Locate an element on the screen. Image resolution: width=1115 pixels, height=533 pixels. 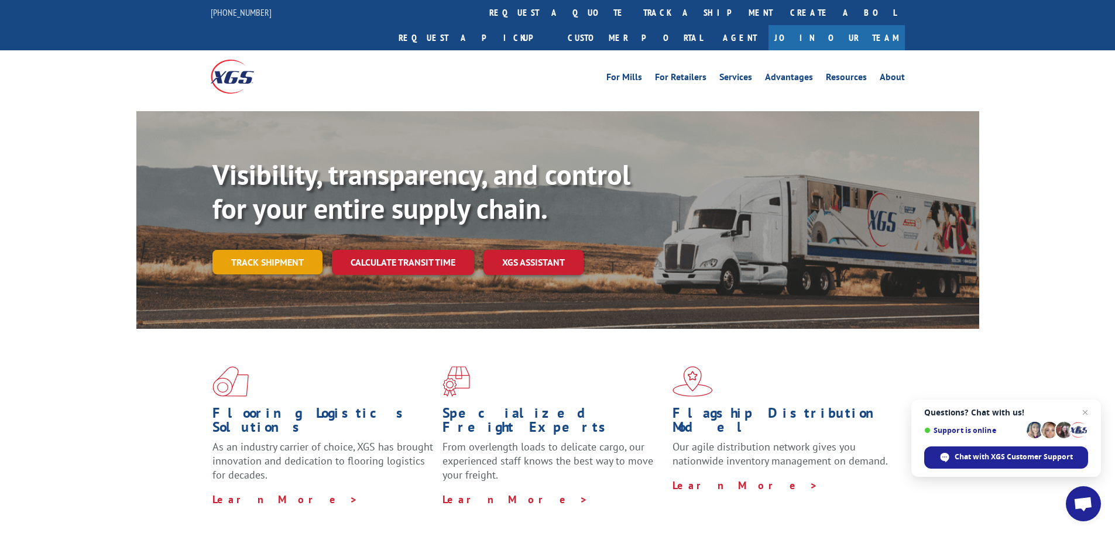
span: Our agile distribution network gives you nationwide inventory management on demand. is located at coordinates (780, 454).